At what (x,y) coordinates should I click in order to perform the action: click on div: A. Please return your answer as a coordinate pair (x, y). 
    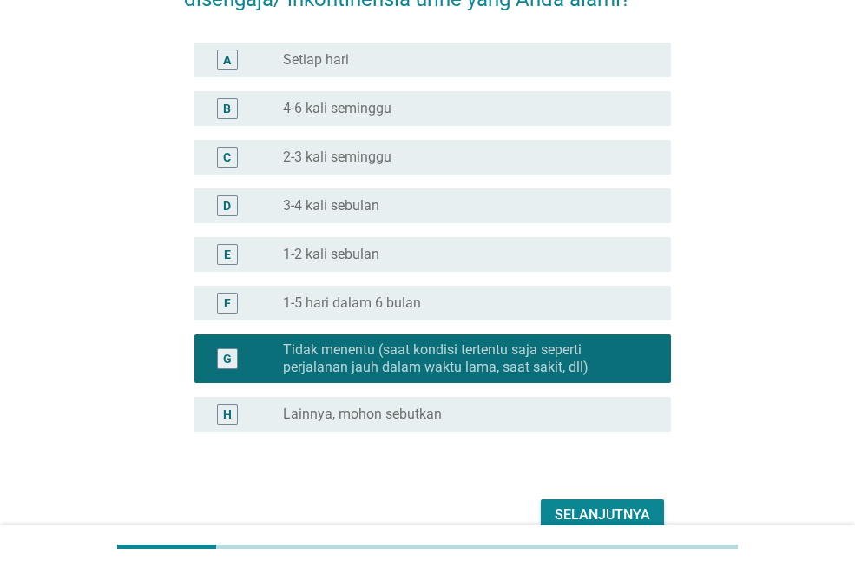
    Looking at the image, I should click on (227, 59).